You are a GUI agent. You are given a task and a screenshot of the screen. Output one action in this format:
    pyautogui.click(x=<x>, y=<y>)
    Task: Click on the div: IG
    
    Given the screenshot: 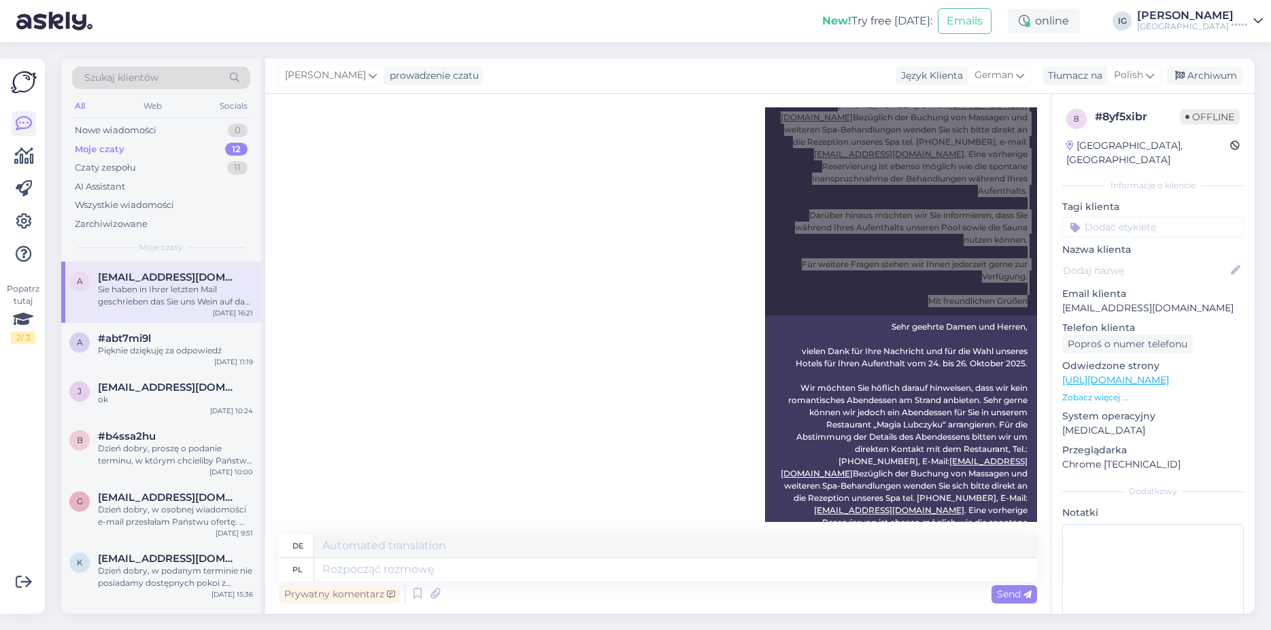 What is the action you would take?
    pyautogui.click(x=1122, y=21)
    